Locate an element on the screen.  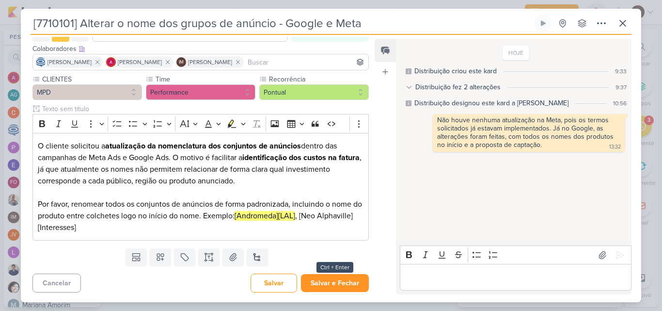
button: Pontual is located at coordinates (314, 92).